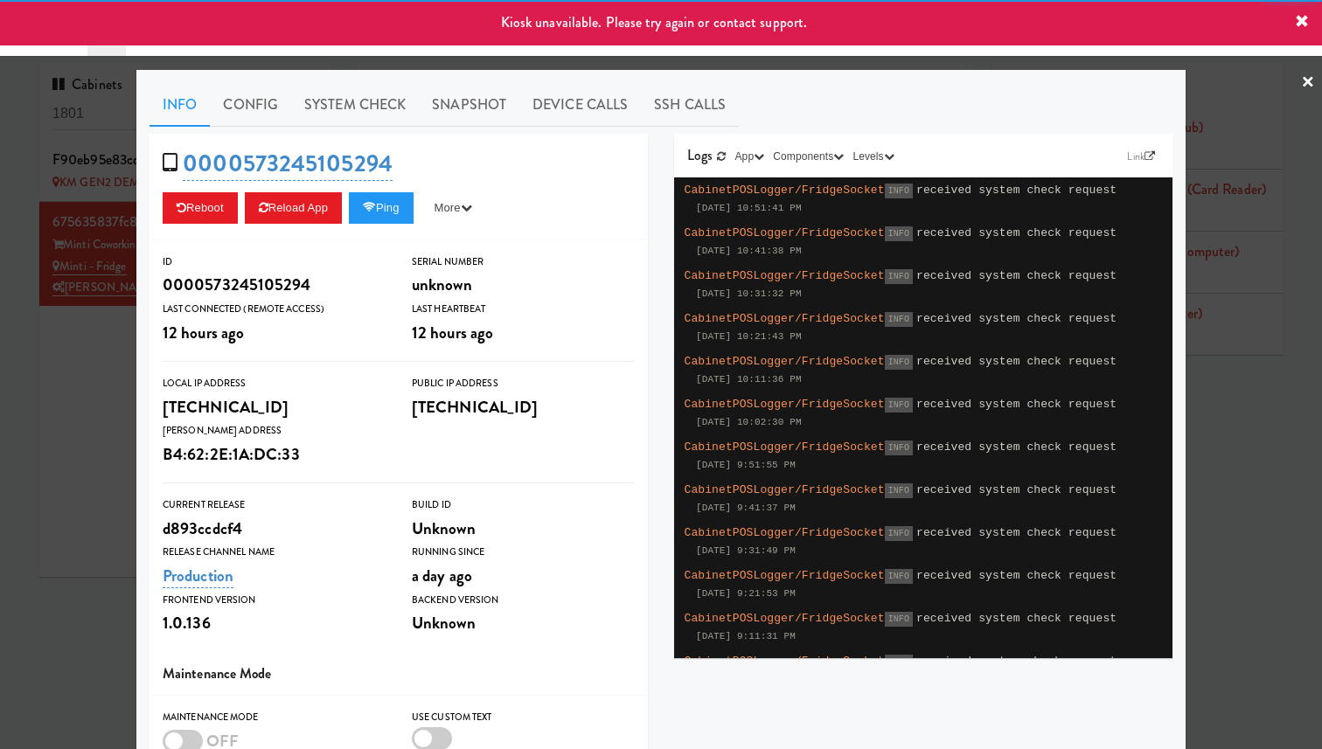 Image resolution: width=1322 pixels, height=749 pixels. Describe the element at coordinates (217, 673) in the screenshot. I see `span: Maintenance Mode` at that location.